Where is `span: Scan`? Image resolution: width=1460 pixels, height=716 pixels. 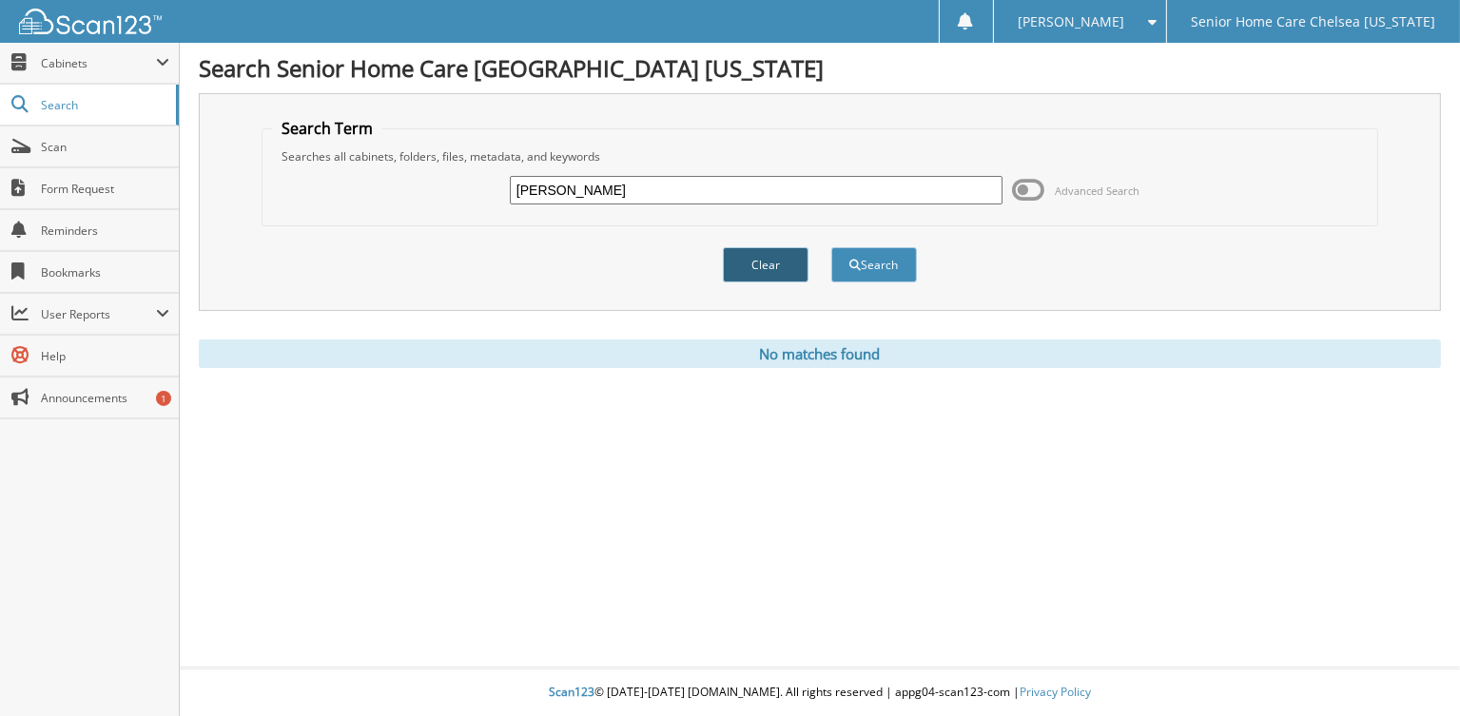 span: Scan is located at coordinates (105, 146).